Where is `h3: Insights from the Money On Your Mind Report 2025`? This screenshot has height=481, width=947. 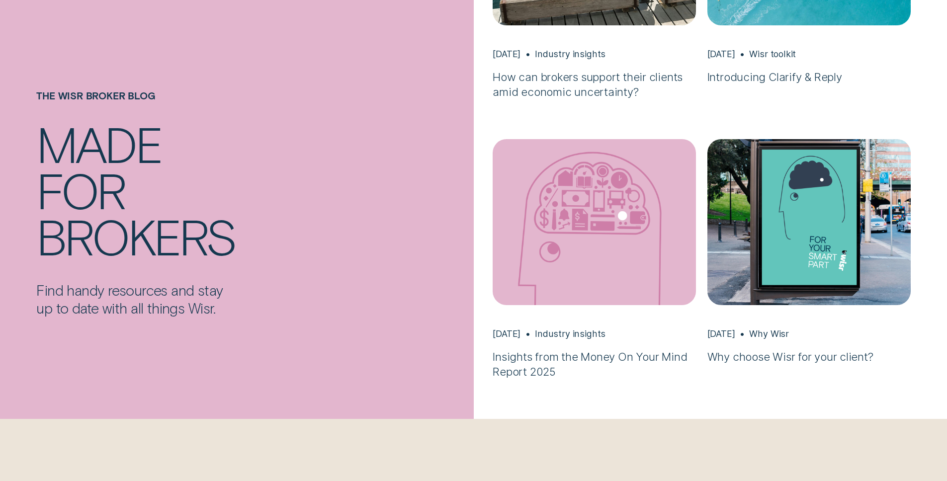
h3: Insights from the Money On Your Mind Report 2025 is located at coordinates (594, 364).